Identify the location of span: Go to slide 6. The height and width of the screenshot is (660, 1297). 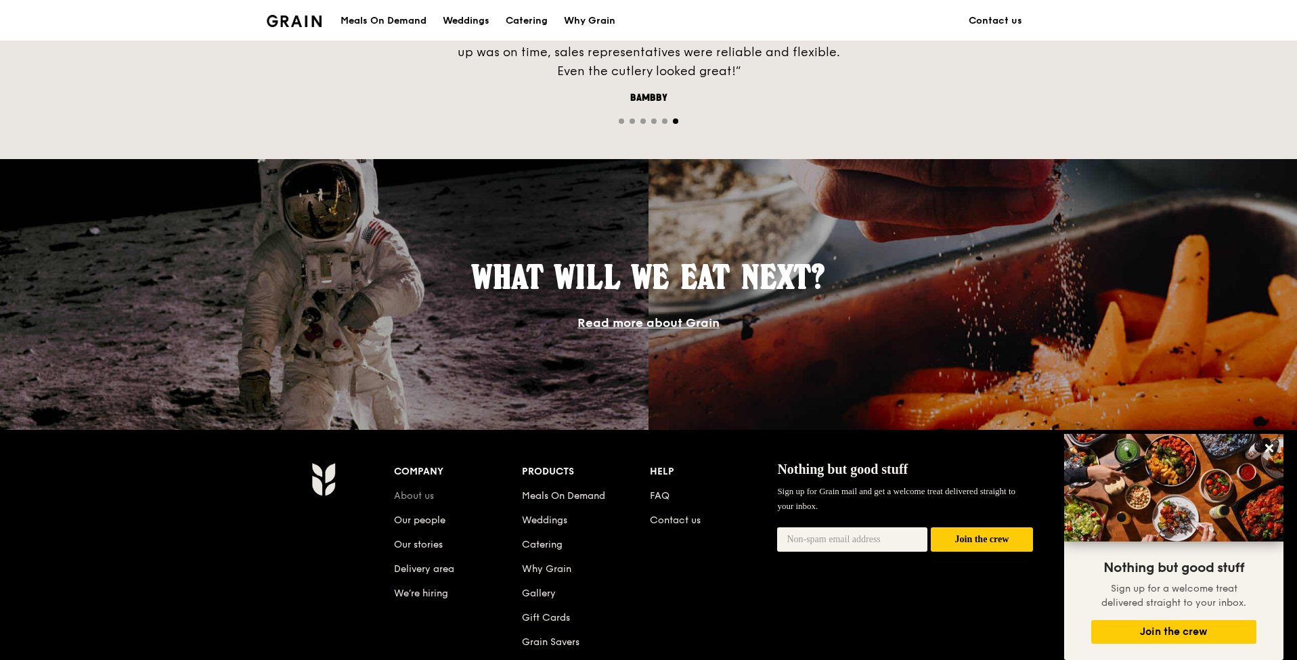
(675, 121).